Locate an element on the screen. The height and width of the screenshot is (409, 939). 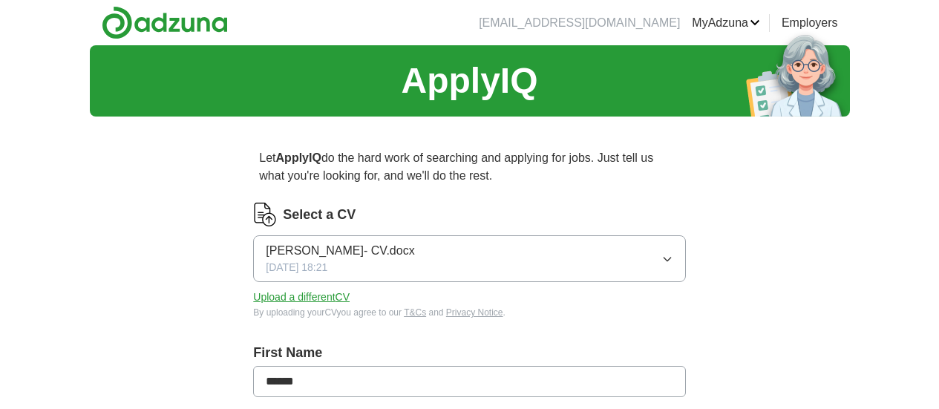
img: CV Icon is located at coordinates (265, 215).